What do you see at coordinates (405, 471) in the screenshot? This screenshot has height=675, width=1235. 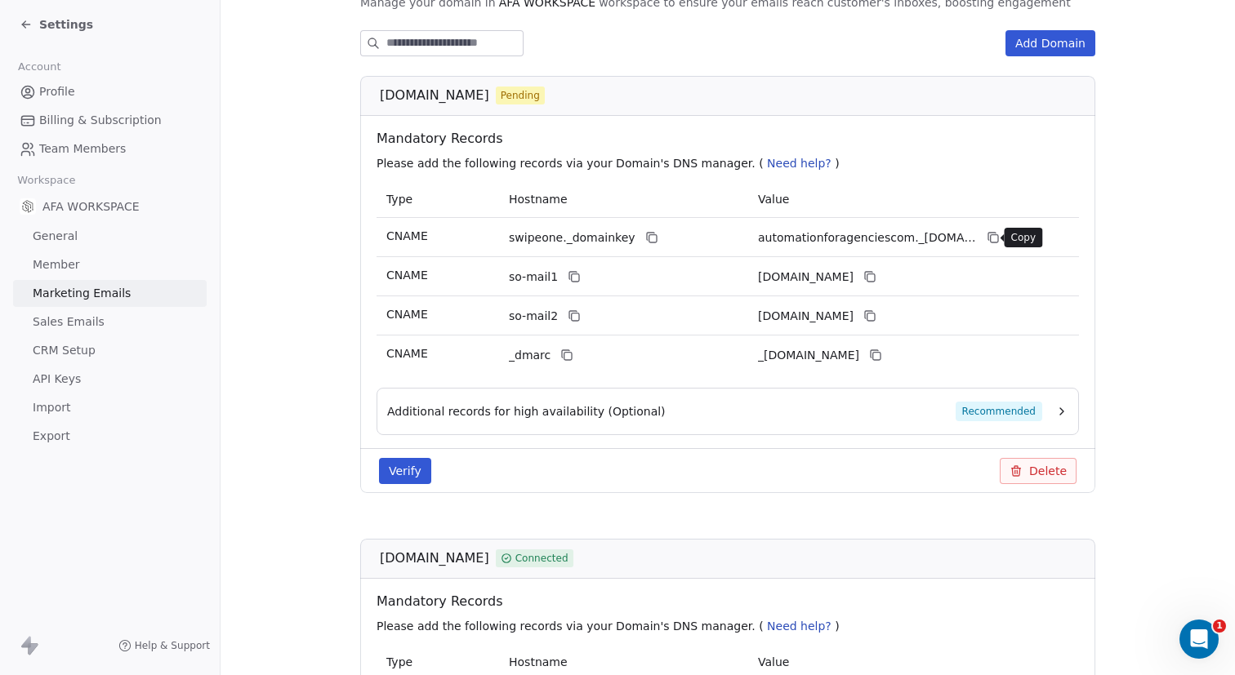 I see `button: Verify` at bounding box center [405, 471].